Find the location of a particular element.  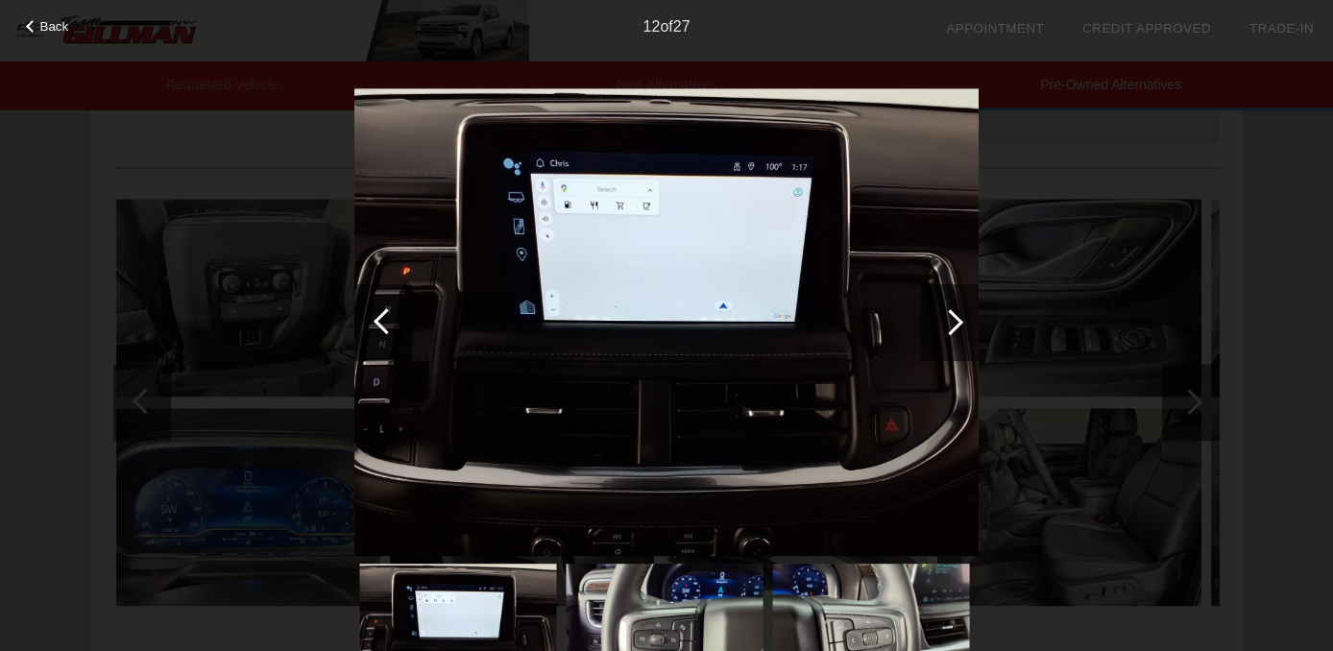

a: Appointment is located at coordinates (995, 28).